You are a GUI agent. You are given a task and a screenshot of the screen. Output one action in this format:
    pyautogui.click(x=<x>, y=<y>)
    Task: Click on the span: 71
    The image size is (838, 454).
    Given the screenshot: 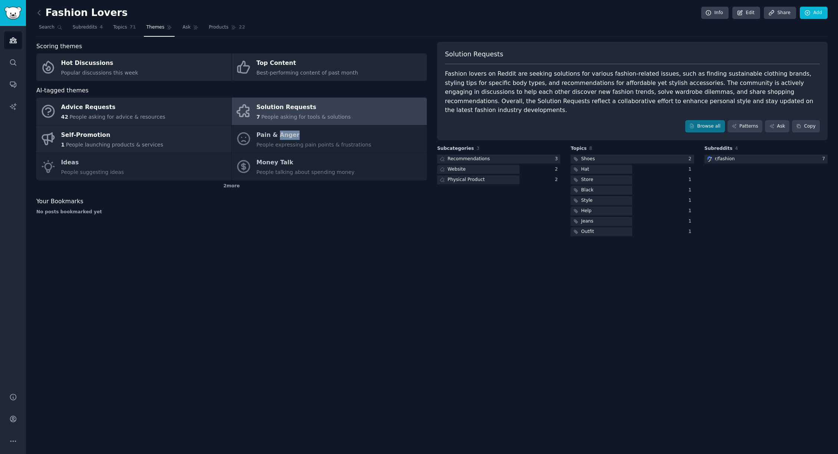 What is the action you would take?
    pyautogui.click(x=133, y=27)
    